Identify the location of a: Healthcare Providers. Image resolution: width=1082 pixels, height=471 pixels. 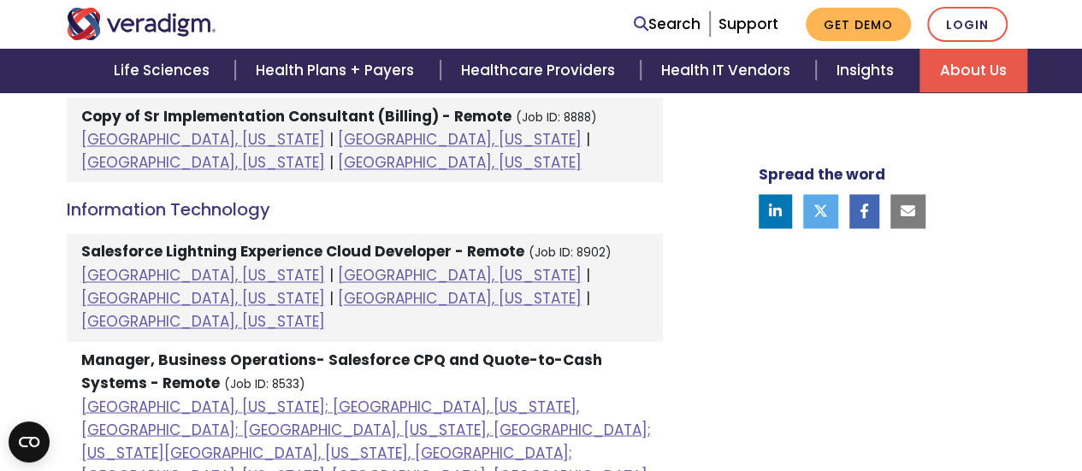
(540, 70).